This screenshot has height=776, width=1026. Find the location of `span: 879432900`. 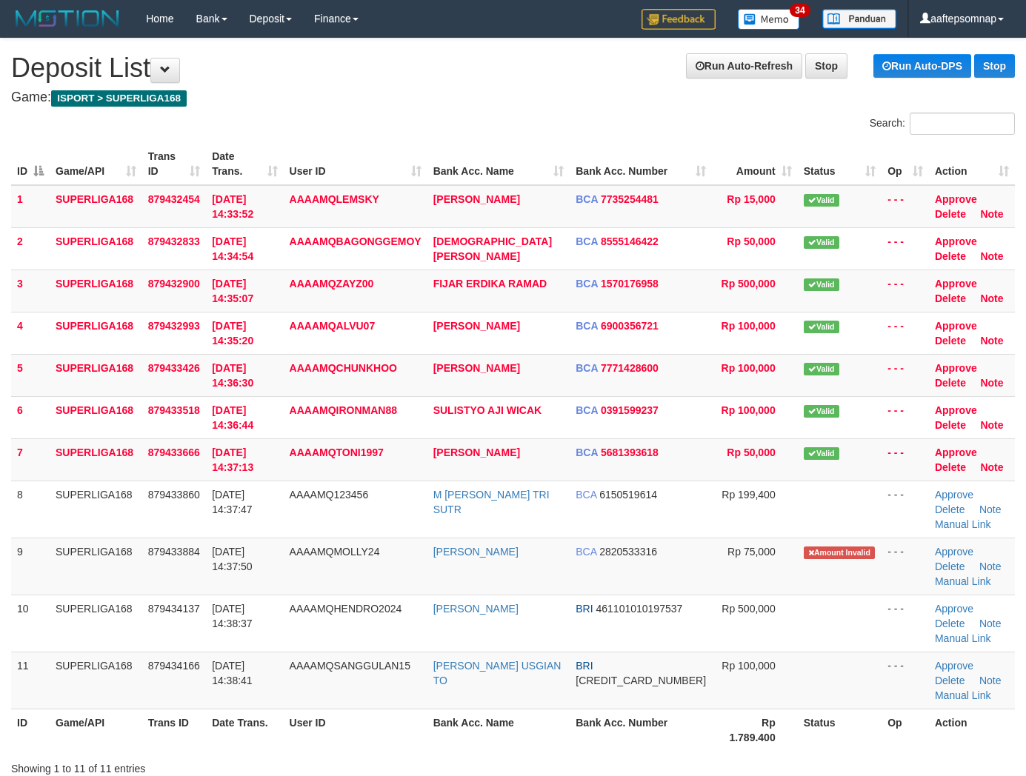

span: 879432900 is located at coordinates (174, 284).